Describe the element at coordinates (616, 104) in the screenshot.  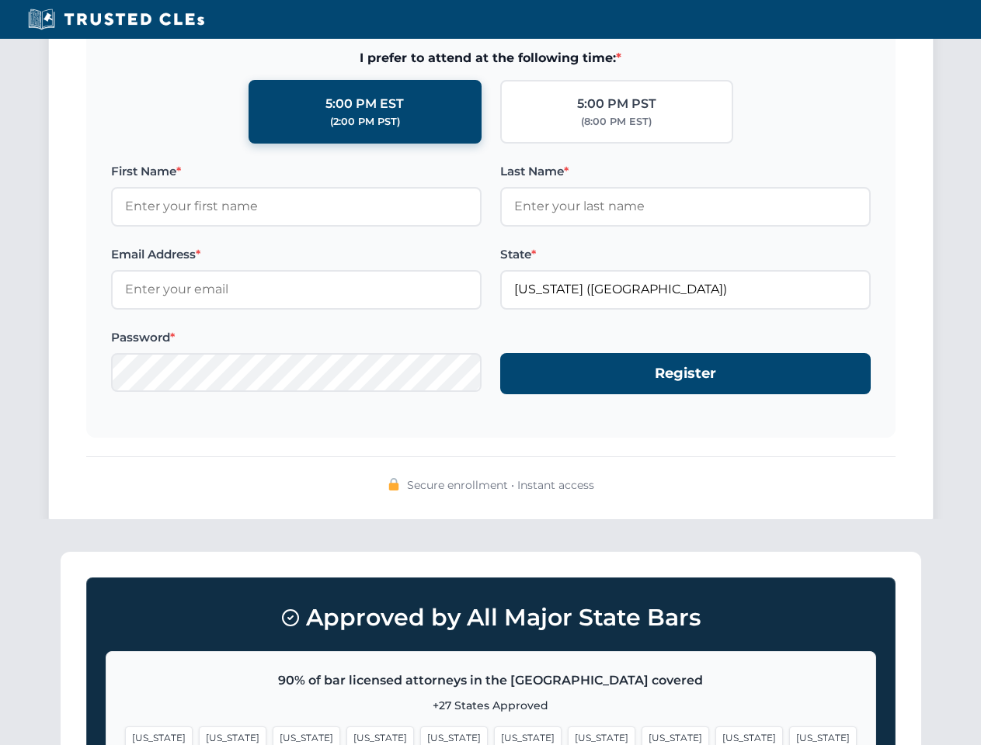
I see `div: 5:00 PM PST` at that location.